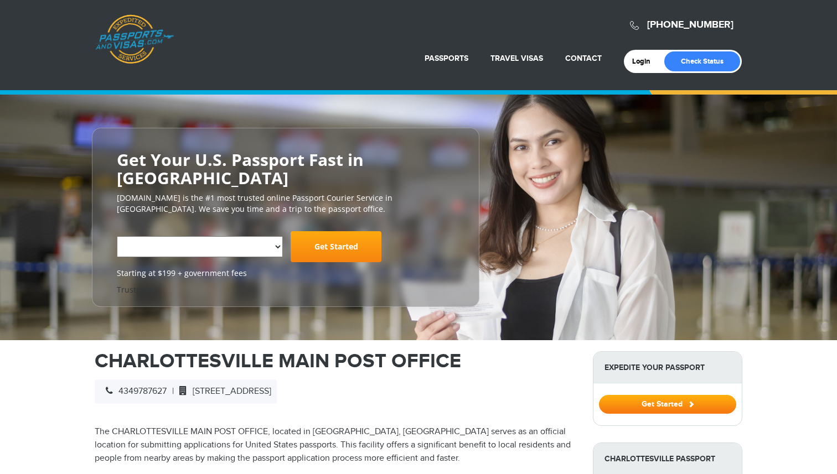  I want to click on a: Travel Visas, so click(516, 58).